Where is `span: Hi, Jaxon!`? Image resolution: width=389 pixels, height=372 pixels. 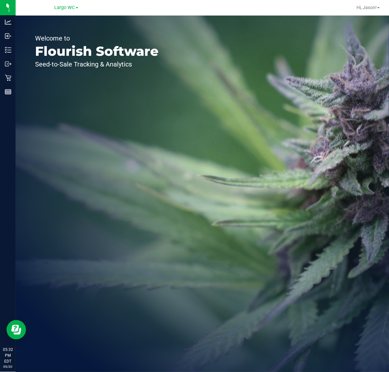
span: Hi, Jaxon! is located at coordinates (366, 7).